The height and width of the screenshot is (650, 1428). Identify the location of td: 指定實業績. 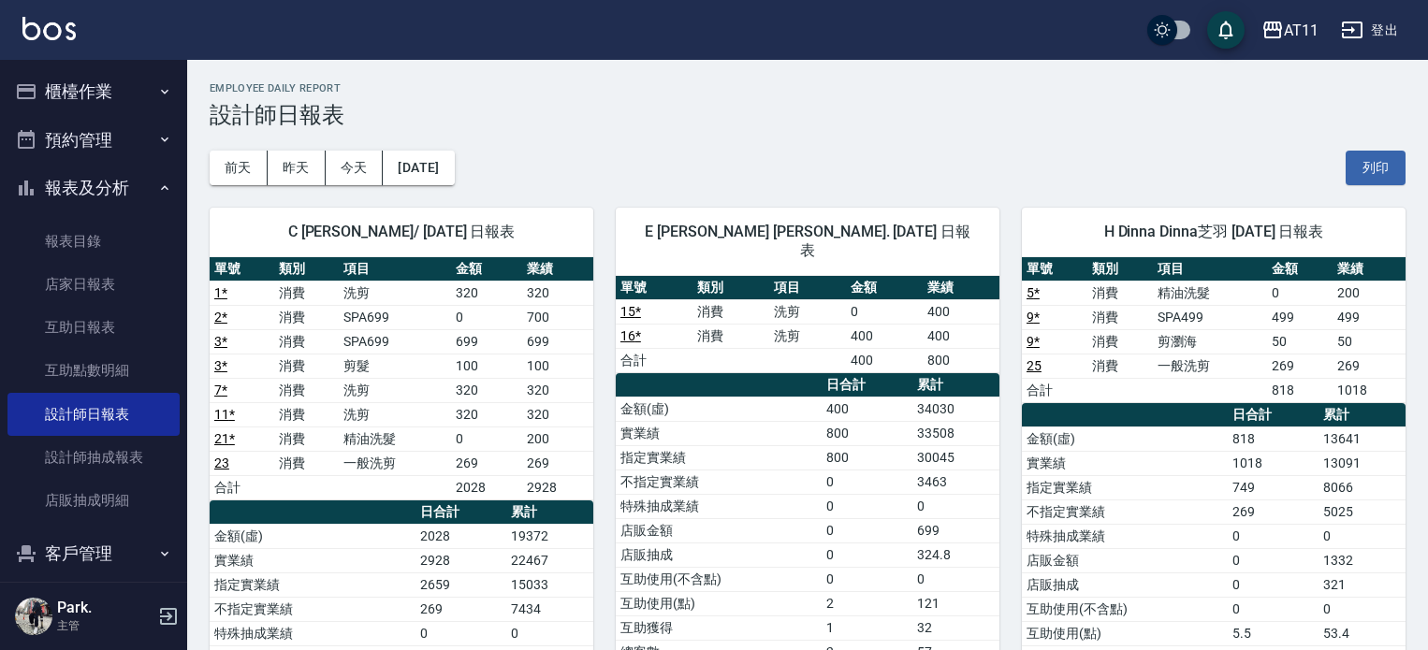
(719, 457).